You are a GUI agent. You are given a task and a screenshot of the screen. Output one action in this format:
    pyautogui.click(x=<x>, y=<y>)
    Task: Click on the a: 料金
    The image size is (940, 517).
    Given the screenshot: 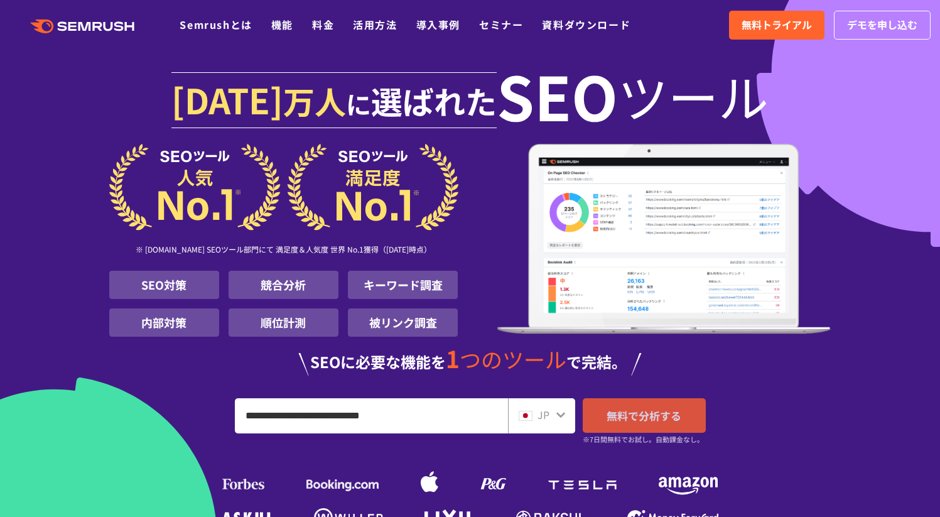 What is the action you would take?
    pyautogui.click(x=323, y=25)
    